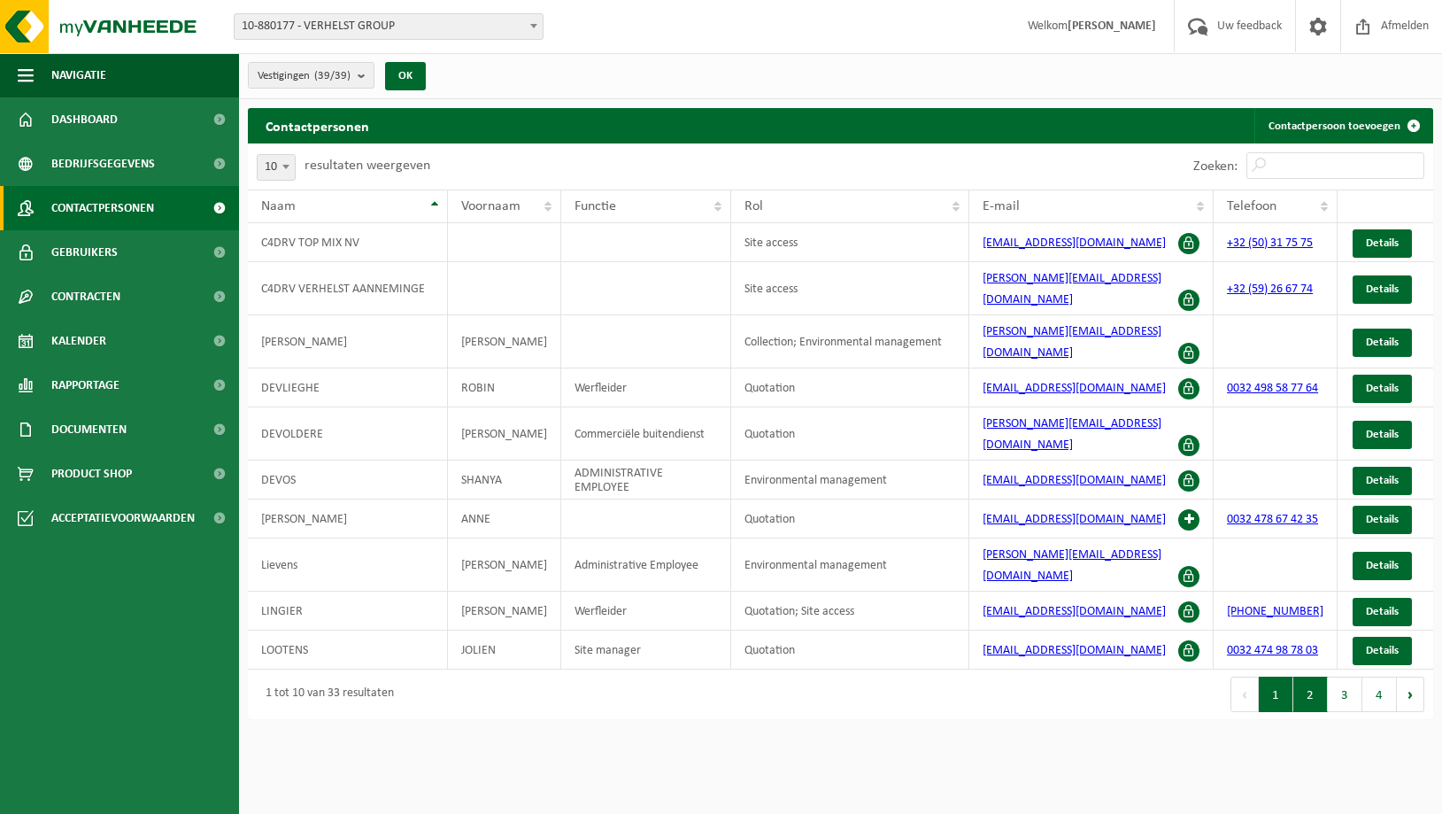 The image size is (1442, 814). What do you see at coordinates (491, 206) in the screenshot?
I see `span: Voornaam` at bounding box center [491, 206].